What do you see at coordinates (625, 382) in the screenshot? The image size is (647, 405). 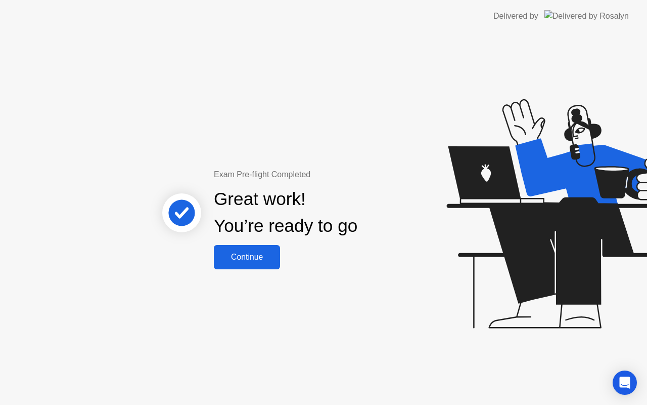 I see `div: Open Intercom Messenger` at bounding box center [625, 382].